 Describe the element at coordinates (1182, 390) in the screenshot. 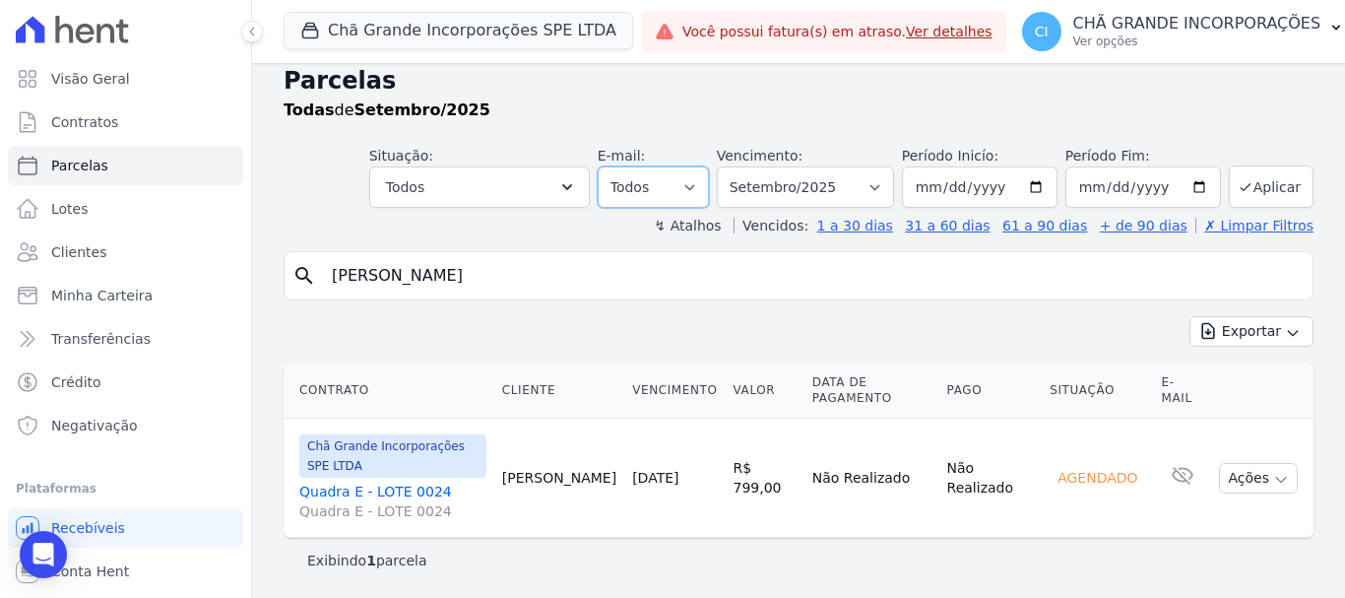

I see `th: E-mail` at that location.